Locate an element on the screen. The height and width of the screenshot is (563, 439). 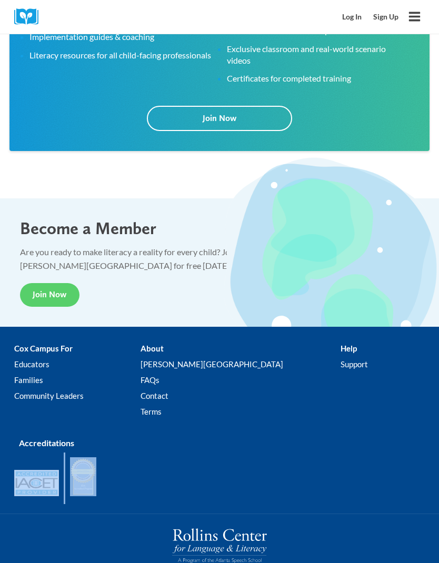
img: Cox Campus is located at coordinates (30, 16).